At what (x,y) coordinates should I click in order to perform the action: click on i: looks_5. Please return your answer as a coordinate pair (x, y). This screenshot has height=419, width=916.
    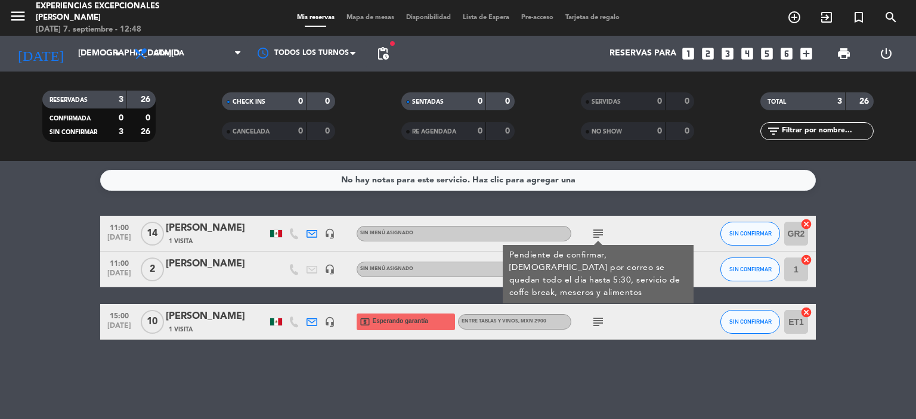
    Looking at the image, I should click on (767, 54).